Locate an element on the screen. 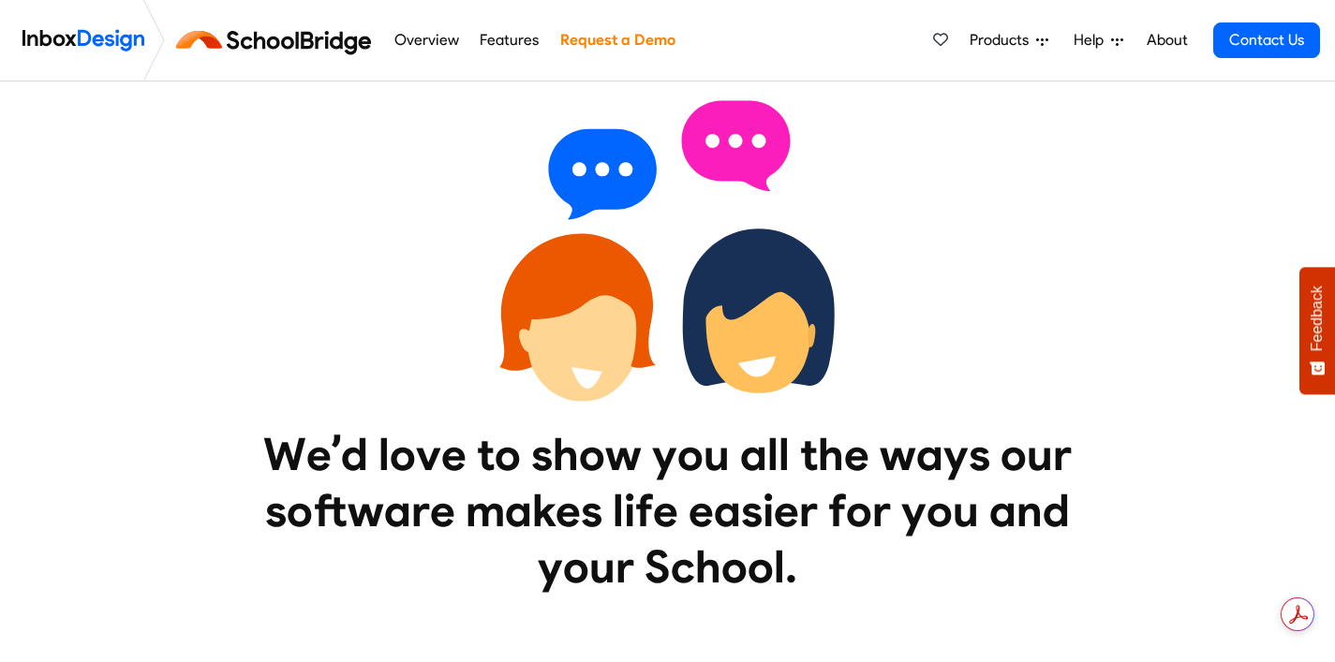  a: Request a Demo is located at coordinates (617, 40).